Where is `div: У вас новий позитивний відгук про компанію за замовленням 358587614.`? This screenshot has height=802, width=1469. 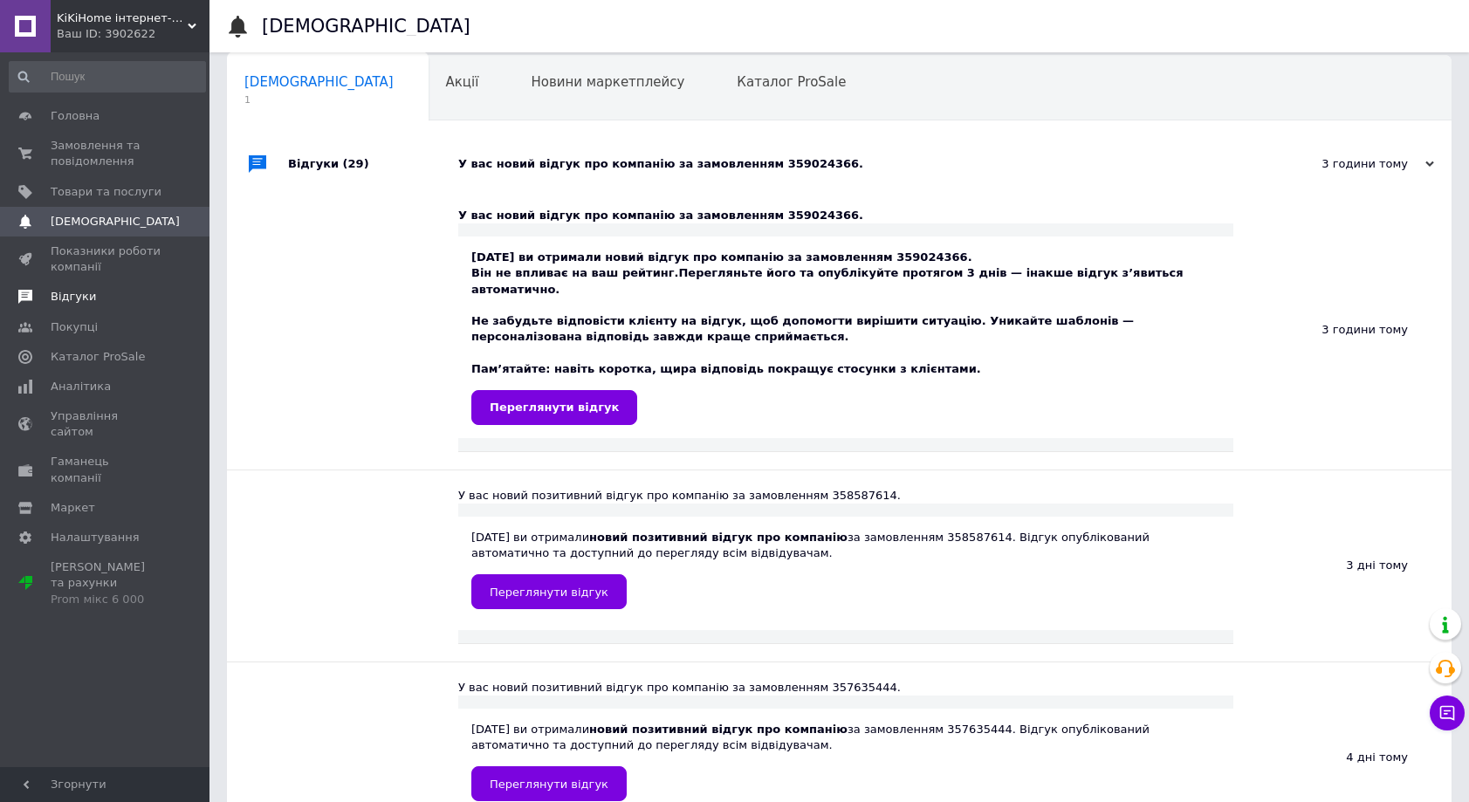 div: У вас новий позитивний відгук про компанію за замовленням 358587614. is located at coordinates (846, 496).